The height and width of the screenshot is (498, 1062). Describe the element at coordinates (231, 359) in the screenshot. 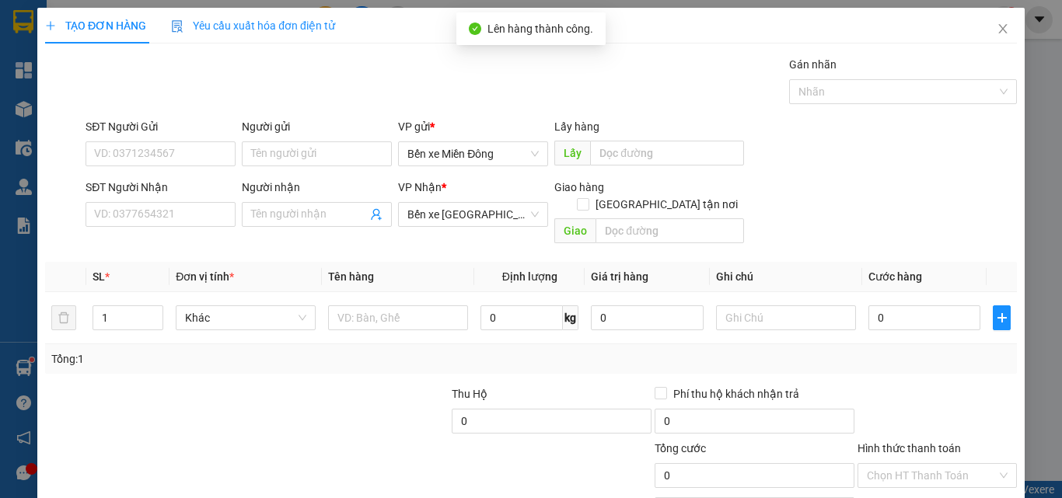

I see `div: Tổng: 1` at that location.